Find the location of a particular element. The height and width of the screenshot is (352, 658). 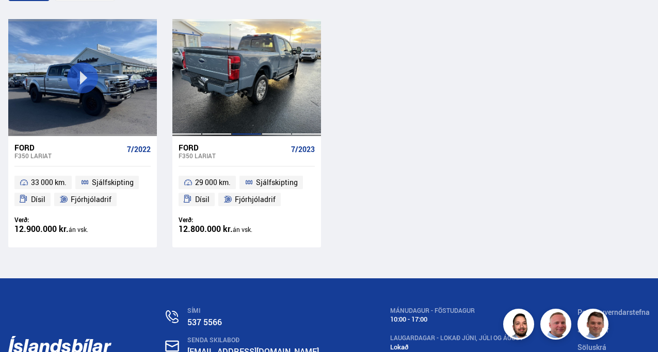

div: MÁNUDAGUR - FÖSTUDAGUR is located at coordinates (457, 311).